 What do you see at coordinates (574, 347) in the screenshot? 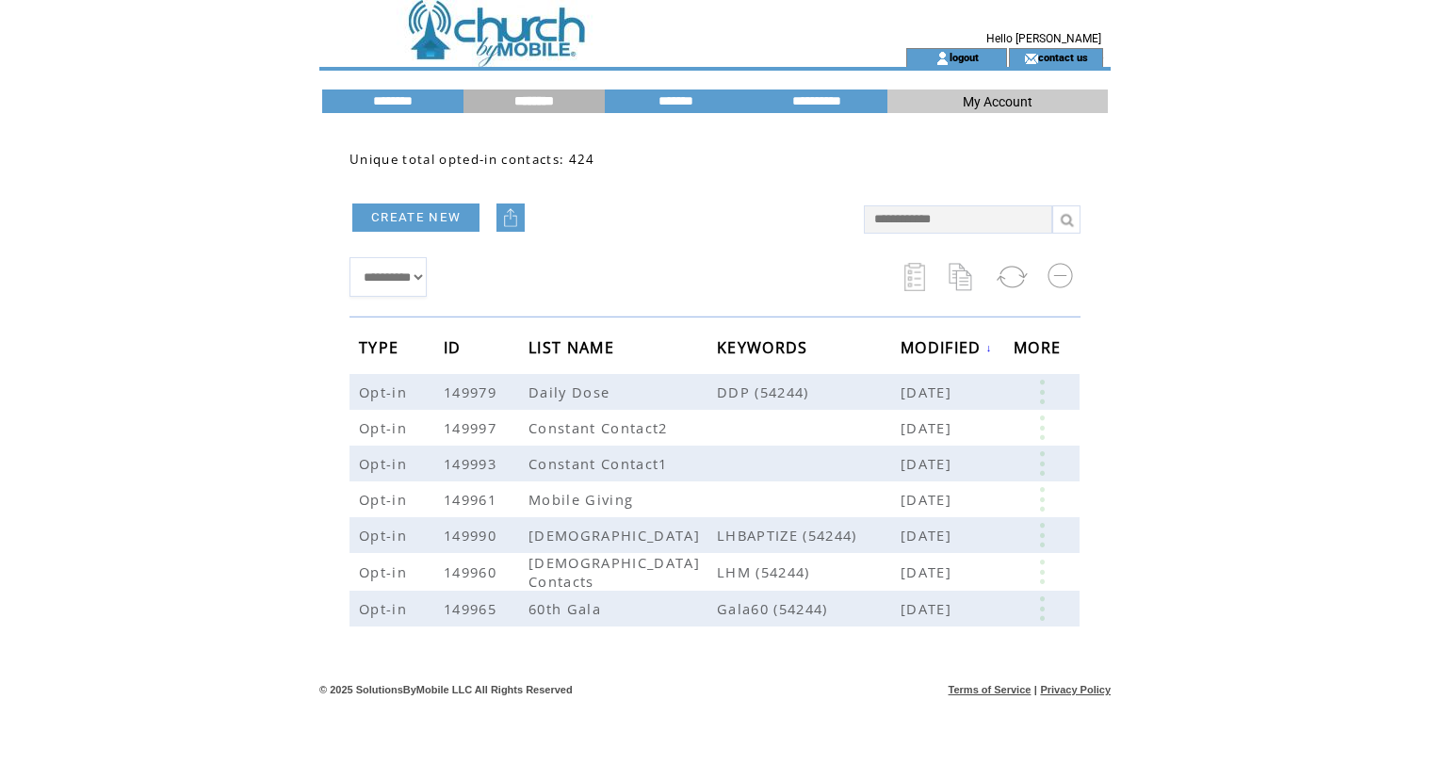
I see `a: LIST NAME` at bounding box center [574, 347].